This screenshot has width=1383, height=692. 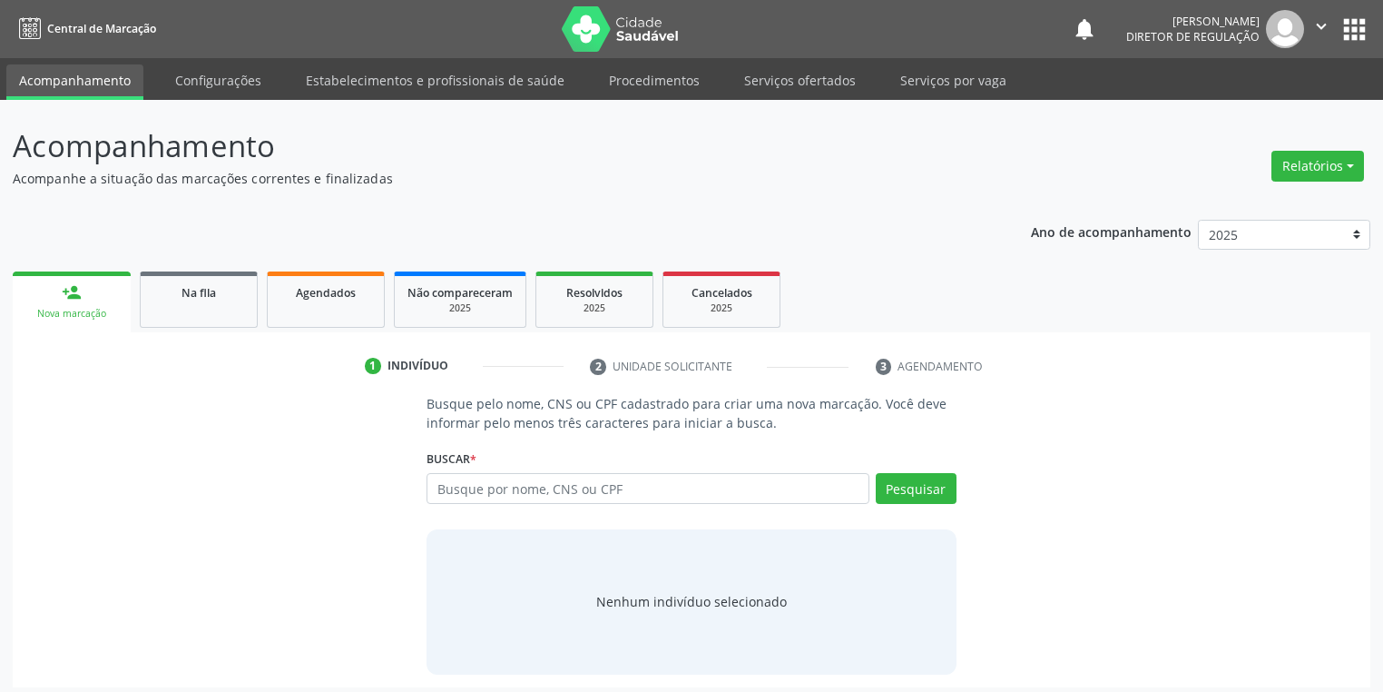 I want to click on span: Não compareceram, so click(x=460, y=292).